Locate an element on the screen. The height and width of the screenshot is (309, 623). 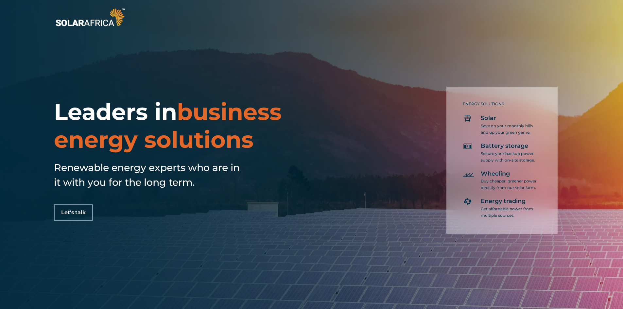
h5: ENERGY SOLUTIONS is located at coordinates (500, 104).